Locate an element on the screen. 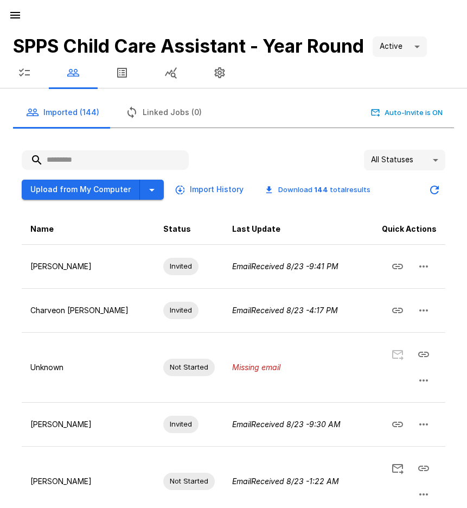  b: 144 is located at coordinates (321, 189).